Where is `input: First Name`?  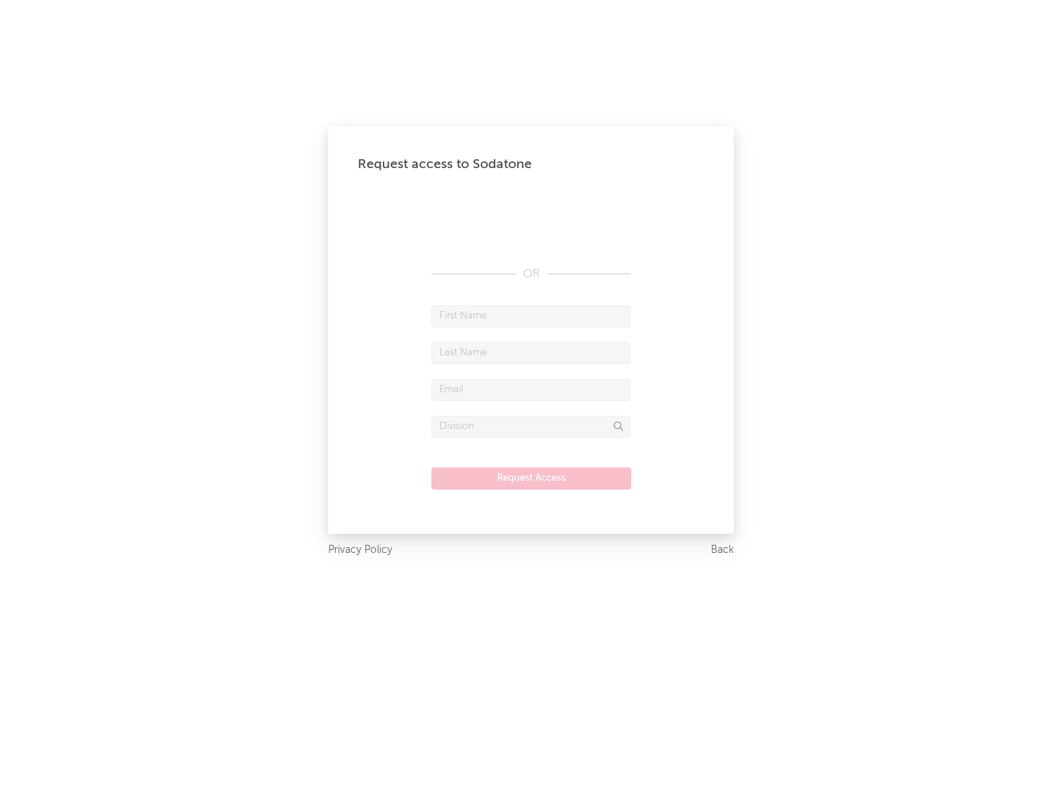
input: First Name is located at coordinates (531, 316).